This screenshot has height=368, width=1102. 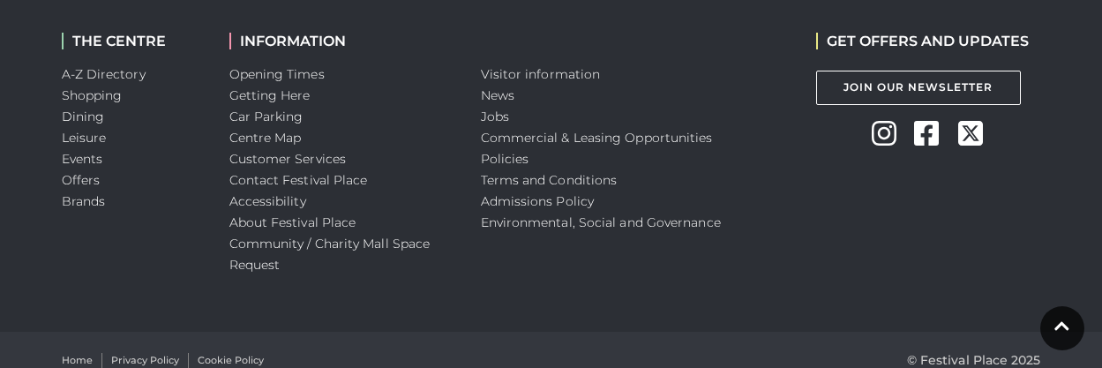 What do you see at coordinates (230, 360) in the screenshot?
I see `a: Cookie Policy` at bounding box center [230, 360].